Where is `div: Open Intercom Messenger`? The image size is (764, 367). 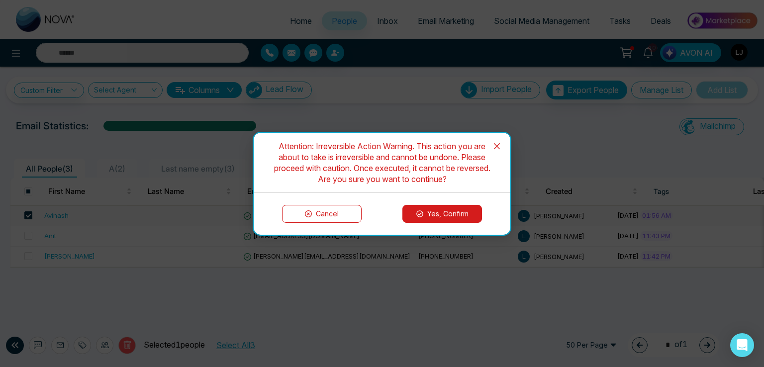 div: Open Intercom Messenger is located at coordinates (742, 345).